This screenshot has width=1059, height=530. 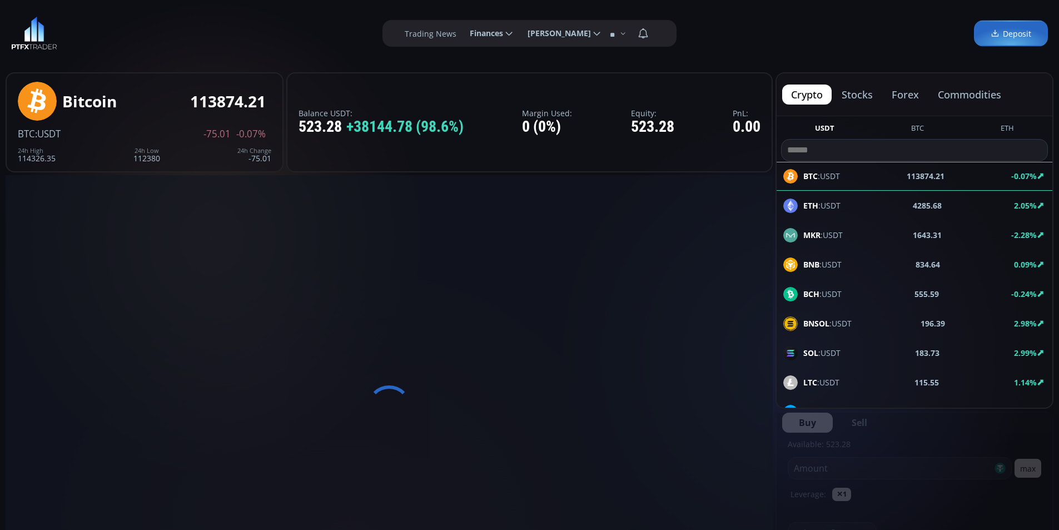 What do you see at coordinates (90, 101) in the screenshot?
I see `div: Bitcoin` at bounding box center [90, 101].